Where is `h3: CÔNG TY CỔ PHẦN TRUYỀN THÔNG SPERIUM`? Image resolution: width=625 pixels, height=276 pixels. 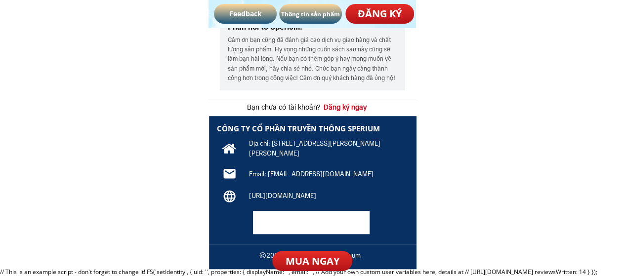 h3: CÔNG TY CỔ PHẦN TRUYỀN THÔNG SPERIUM is located at coordinates (309, 129).